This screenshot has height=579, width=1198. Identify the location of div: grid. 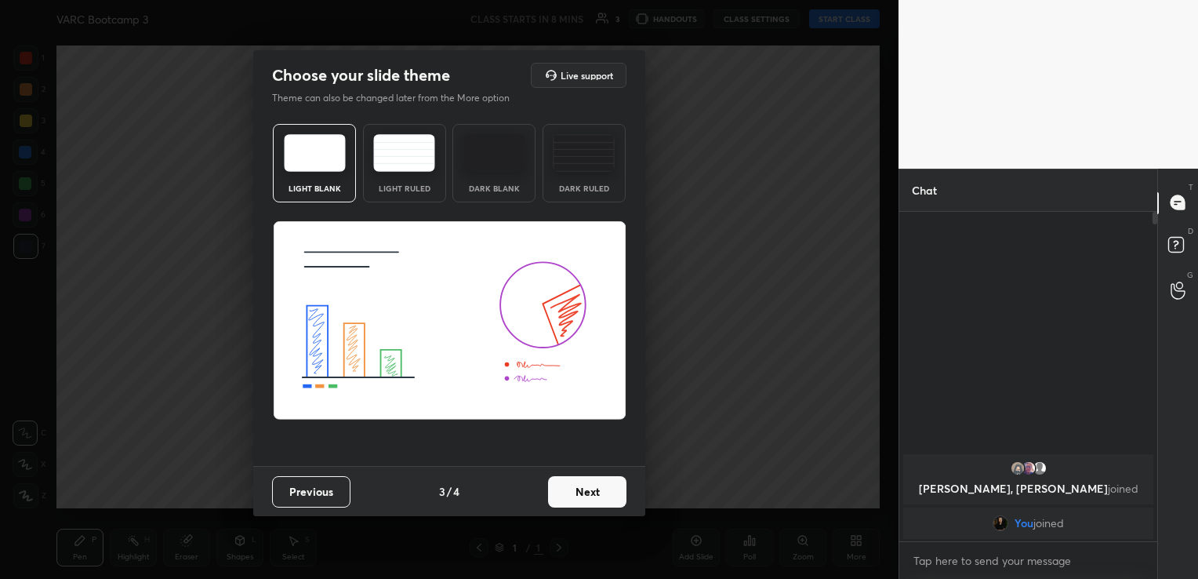
(1028, 496).